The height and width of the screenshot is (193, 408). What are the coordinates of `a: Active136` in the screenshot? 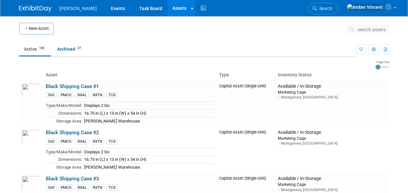 It's located at (35, 49).